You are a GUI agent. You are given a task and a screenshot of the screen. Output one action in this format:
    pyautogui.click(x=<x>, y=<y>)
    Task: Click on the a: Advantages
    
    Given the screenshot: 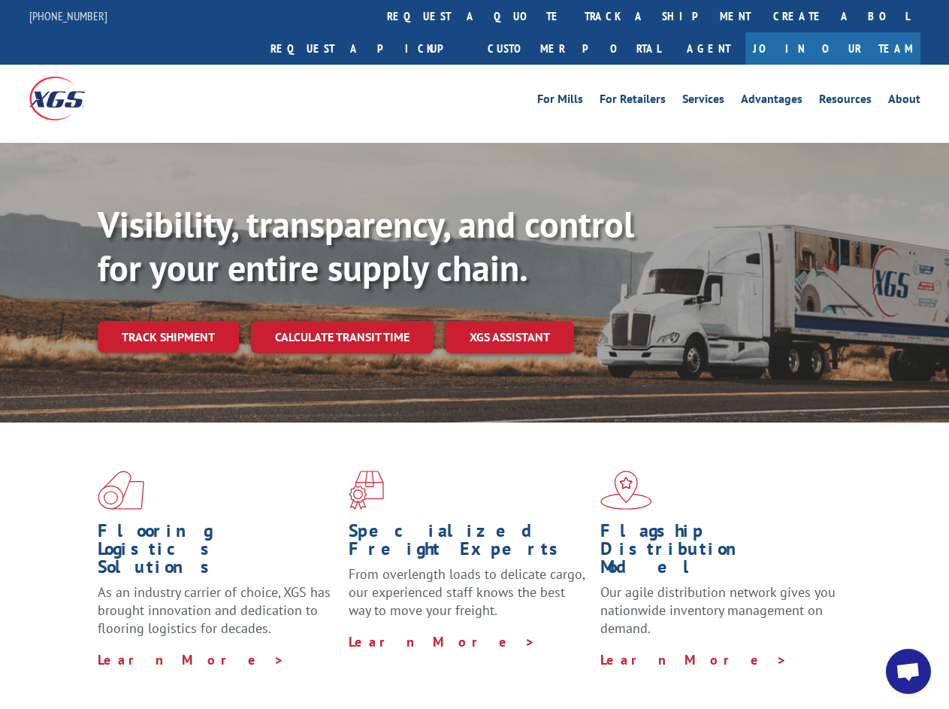 What is the action you would take?
    pyautogui.click(x=772, y=101)
    